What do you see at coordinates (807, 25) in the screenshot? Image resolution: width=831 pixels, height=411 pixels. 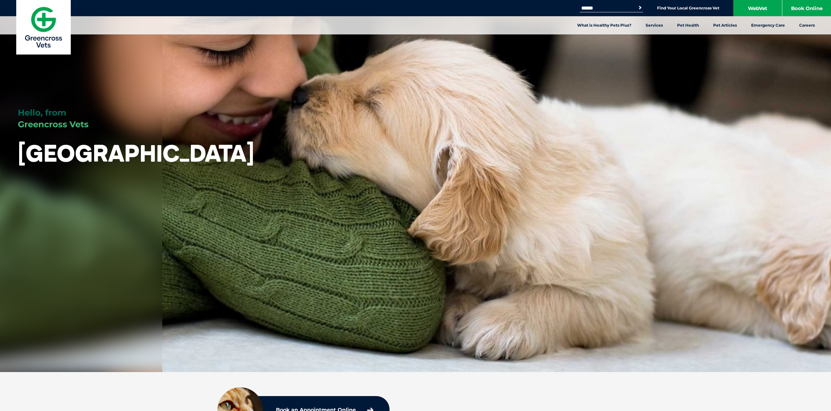 I see `a: Careers` at bounding box center [807, 25].